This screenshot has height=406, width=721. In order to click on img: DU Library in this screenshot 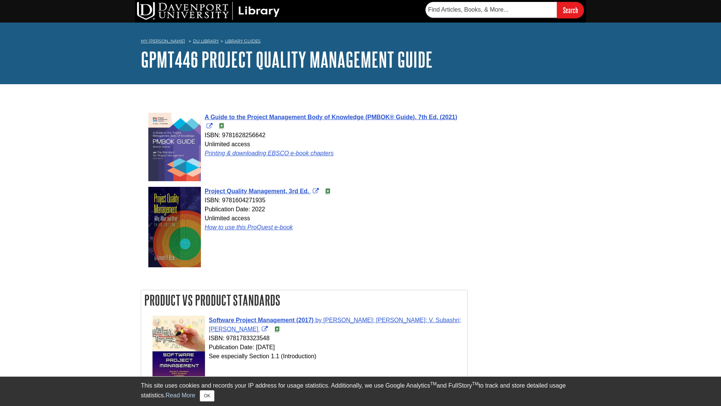, I will do `click(208, 11)`.